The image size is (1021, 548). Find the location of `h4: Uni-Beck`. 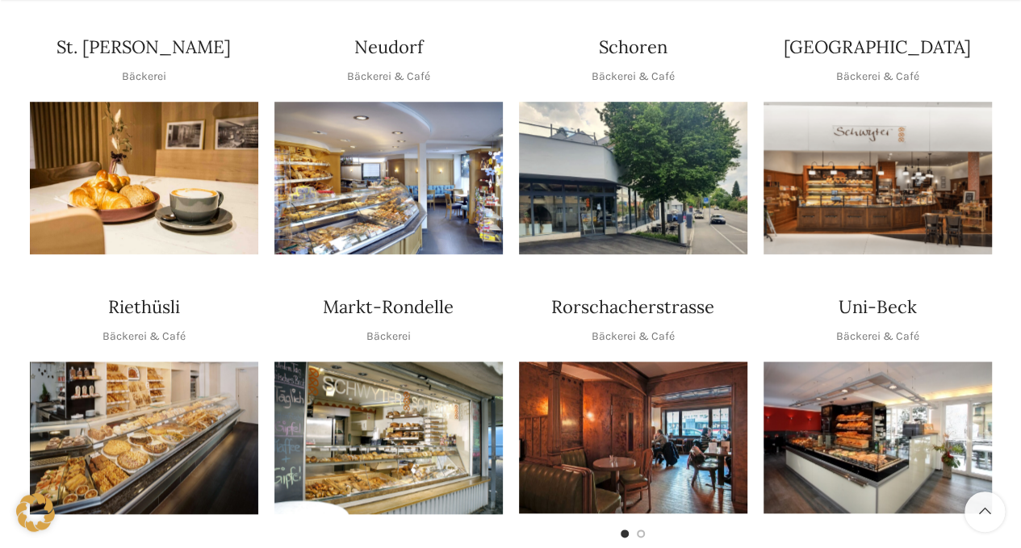

h4: Uni-Beck is located at coordinates (877, 307).